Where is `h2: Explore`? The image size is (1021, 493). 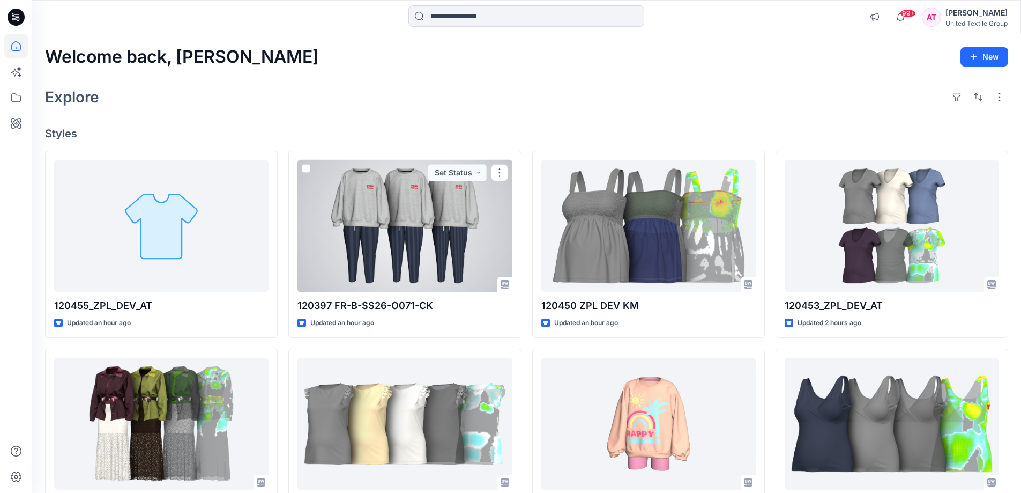 h2: Explore is located at coordinates (72, 97).